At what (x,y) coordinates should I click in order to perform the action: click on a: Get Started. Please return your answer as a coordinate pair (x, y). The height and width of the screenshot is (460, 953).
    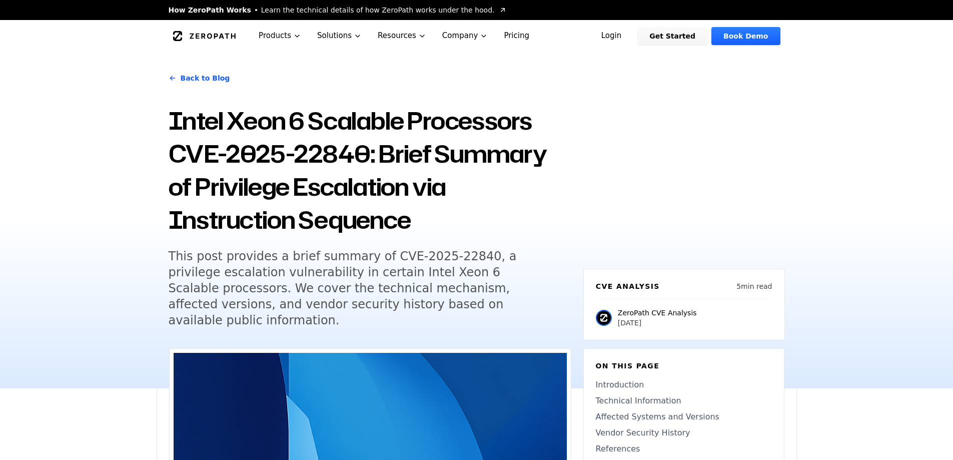
    Looking at the image, I should click on (673, 36).